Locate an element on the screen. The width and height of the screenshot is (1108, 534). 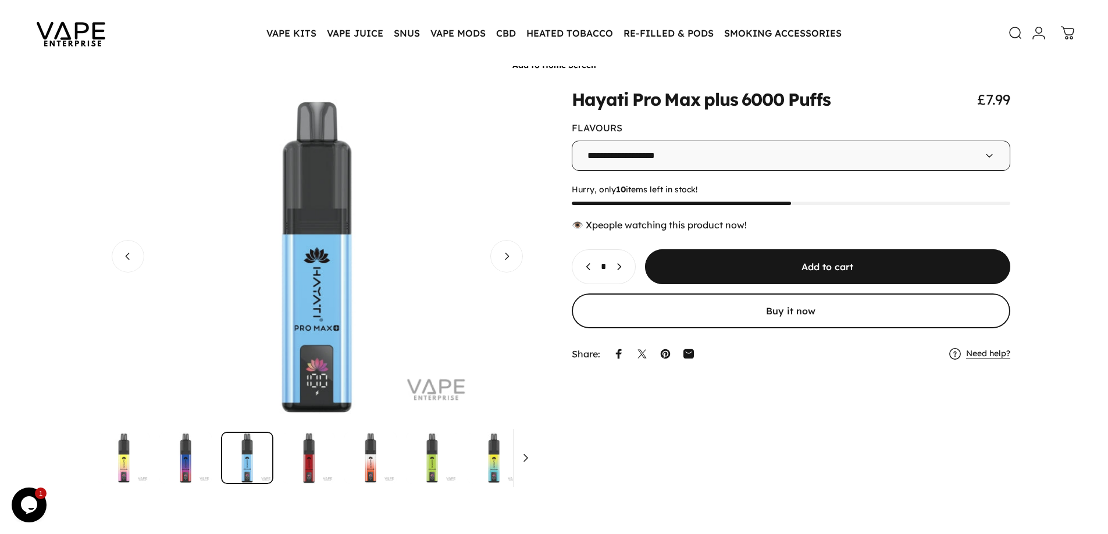
div: 👁️ people watching this product now! is located at coordinates (791, 225).